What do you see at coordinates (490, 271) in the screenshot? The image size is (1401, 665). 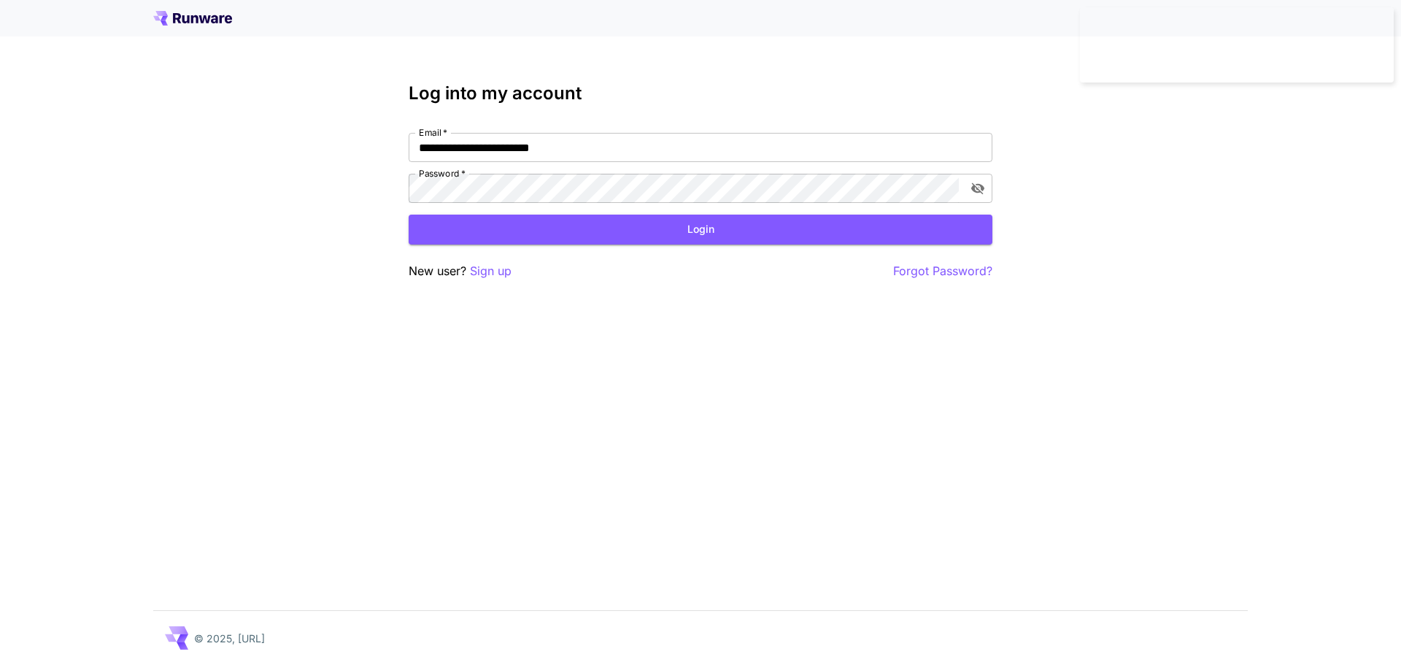 I see `button: Sign up` at bounding box center [490, 271].